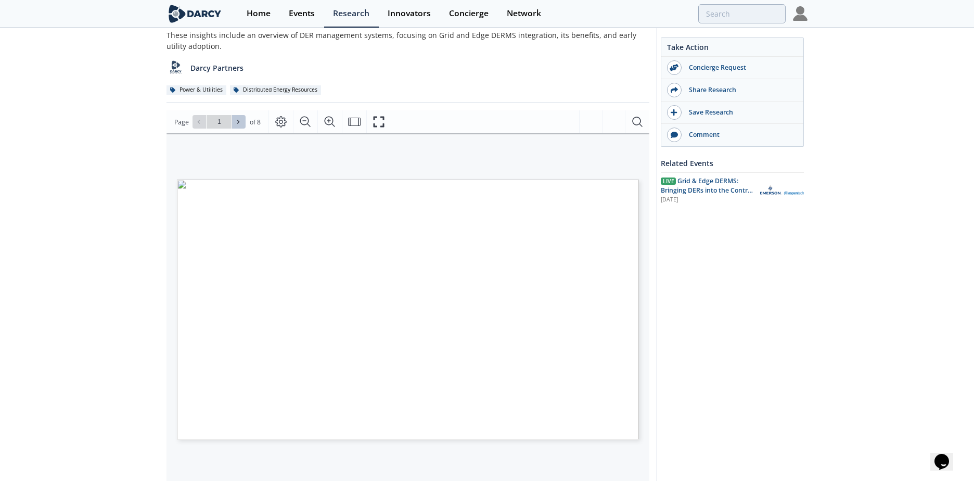 This screenshot has width=974, height=481. Describe the element at coordinates (351, 14) in the screenshot. I see `div: Research` at that location.